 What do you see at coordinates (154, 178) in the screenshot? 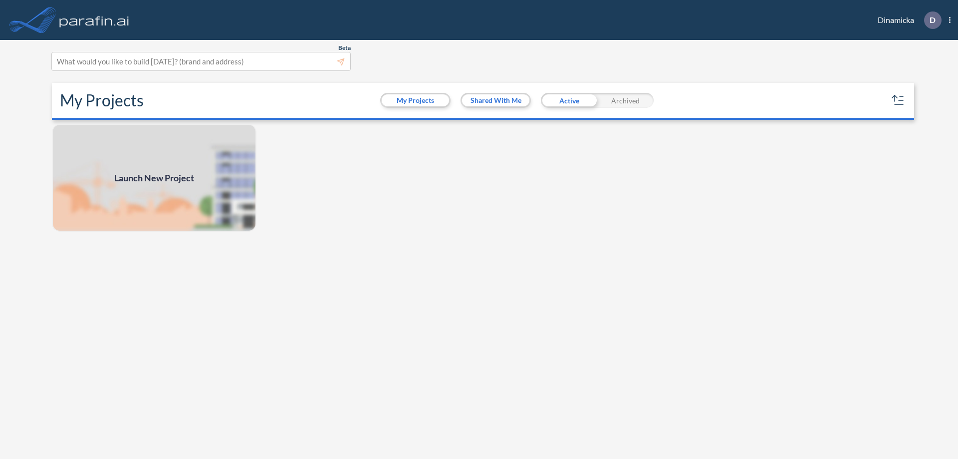
I see `span: Launch New Project` at bounding box center [154, 178].